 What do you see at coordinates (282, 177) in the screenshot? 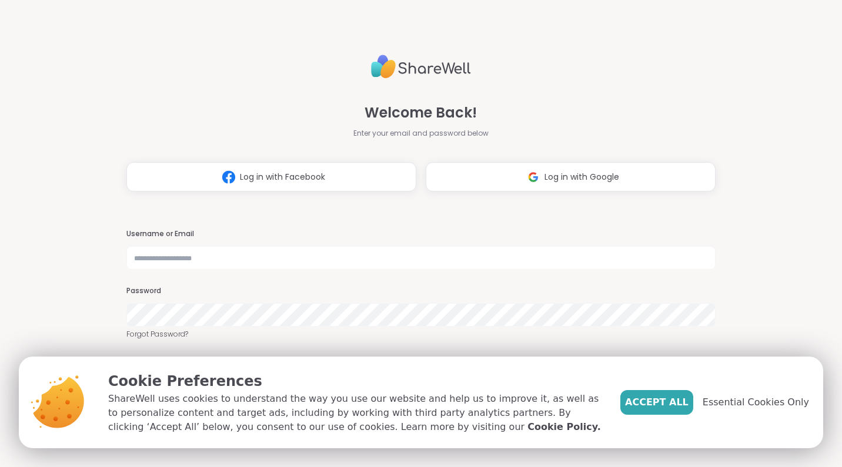
I see `span: Log in with Facebook` at bounding box center [282, 177].